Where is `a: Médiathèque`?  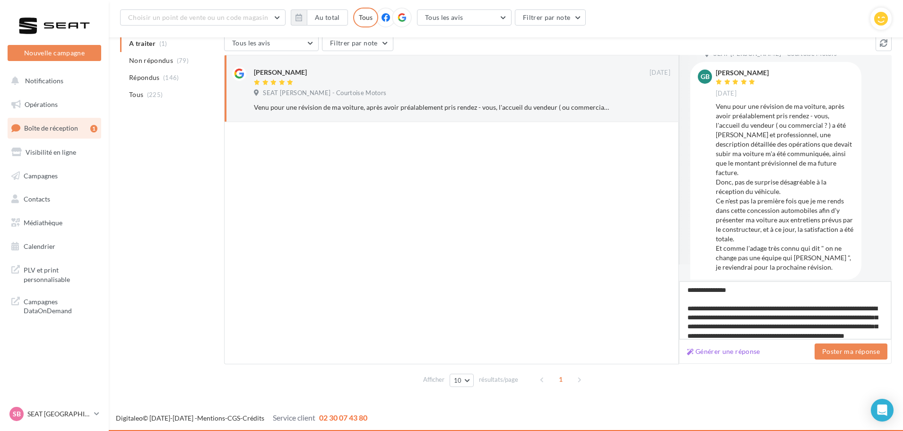 a: Médiathèque is located at coordinates (54, 223).